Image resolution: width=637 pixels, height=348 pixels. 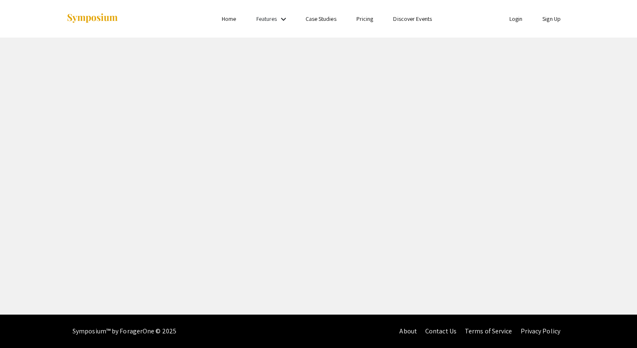 I want to click on img: Symposium by ForagerOne, so click(x=92, y=18).